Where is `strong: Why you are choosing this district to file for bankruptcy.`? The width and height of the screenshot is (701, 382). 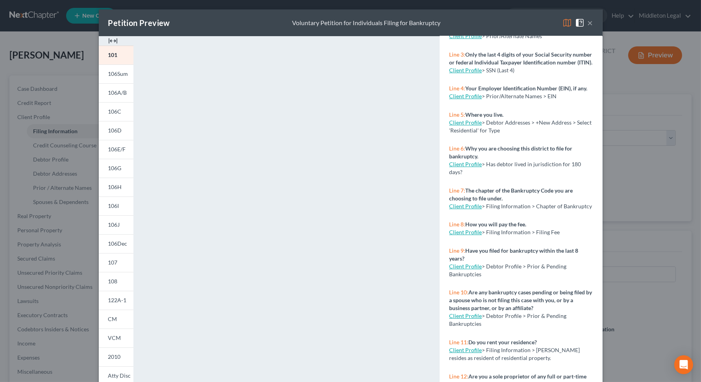 strong: Why you are choosing this district to file for bankruptcy. is located at coordinates (510, 152).